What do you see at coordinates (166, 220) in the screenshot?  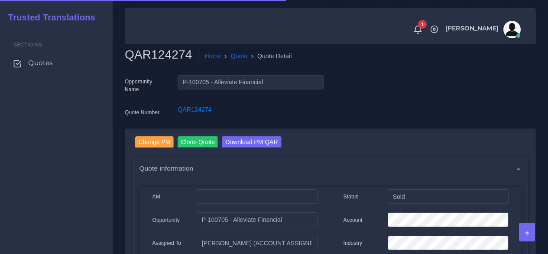 I see `label: Opportunity` at bounding box center [166, 220].